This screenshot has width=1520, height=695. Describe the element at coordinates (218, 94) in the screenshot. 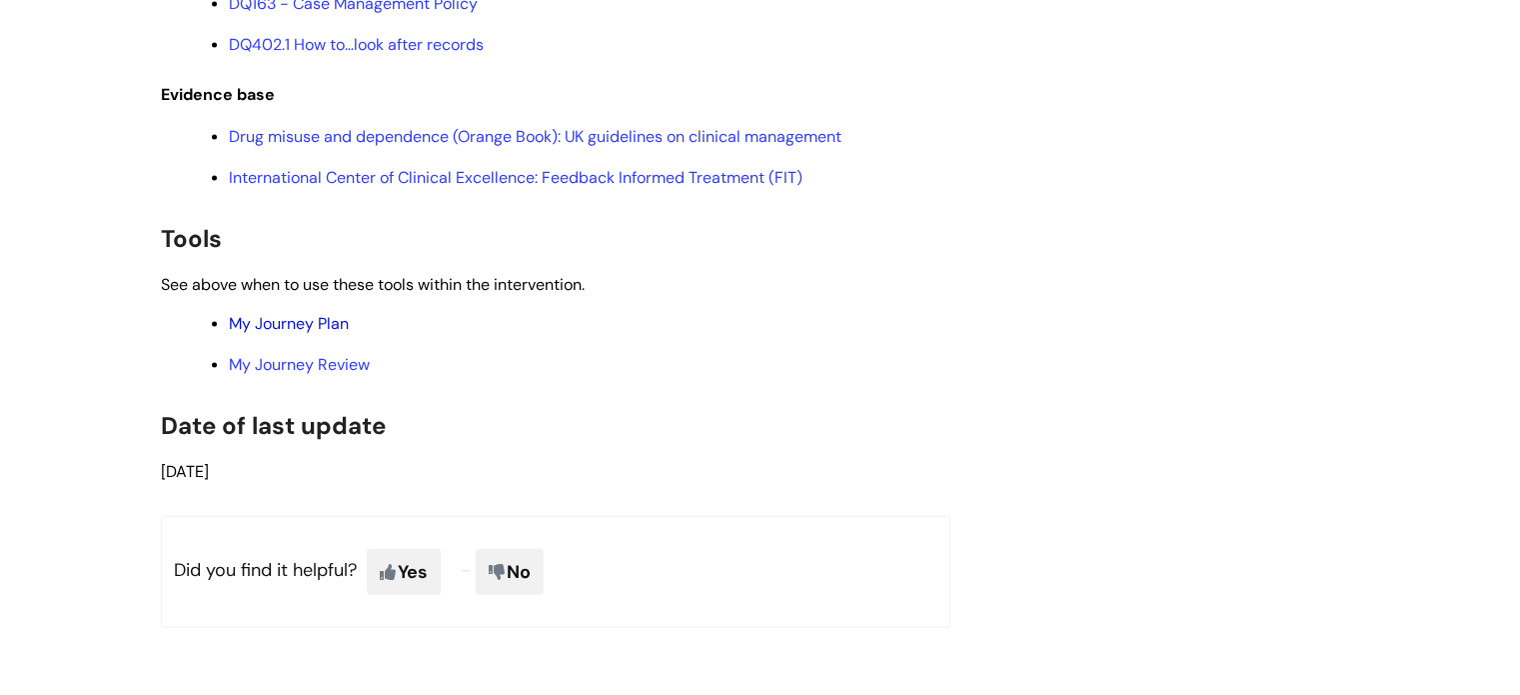

I see `span: Evidence base` at that location.